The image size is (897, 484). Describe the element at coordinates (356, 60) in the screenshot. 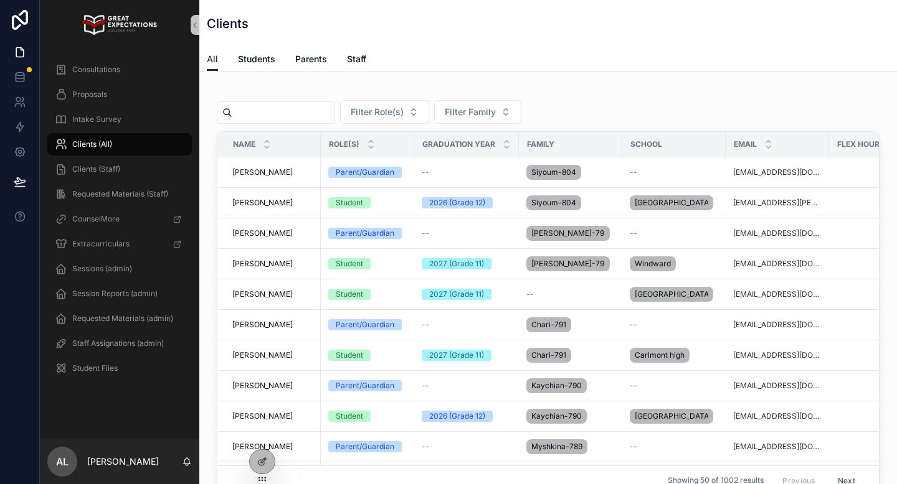

I see `a: Staff` at that location.